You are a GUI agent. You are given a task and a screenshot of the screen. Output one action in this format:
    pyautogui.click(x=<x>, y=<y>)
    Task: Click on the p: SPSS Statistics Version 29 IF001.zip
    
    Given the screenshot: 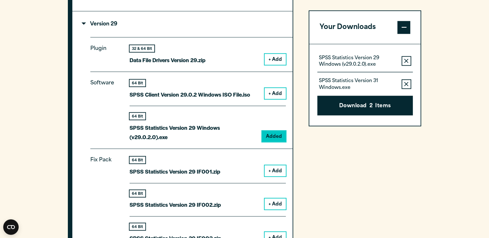 What is the action you would take?
    pyautogui.click(x=175, y=171)
    